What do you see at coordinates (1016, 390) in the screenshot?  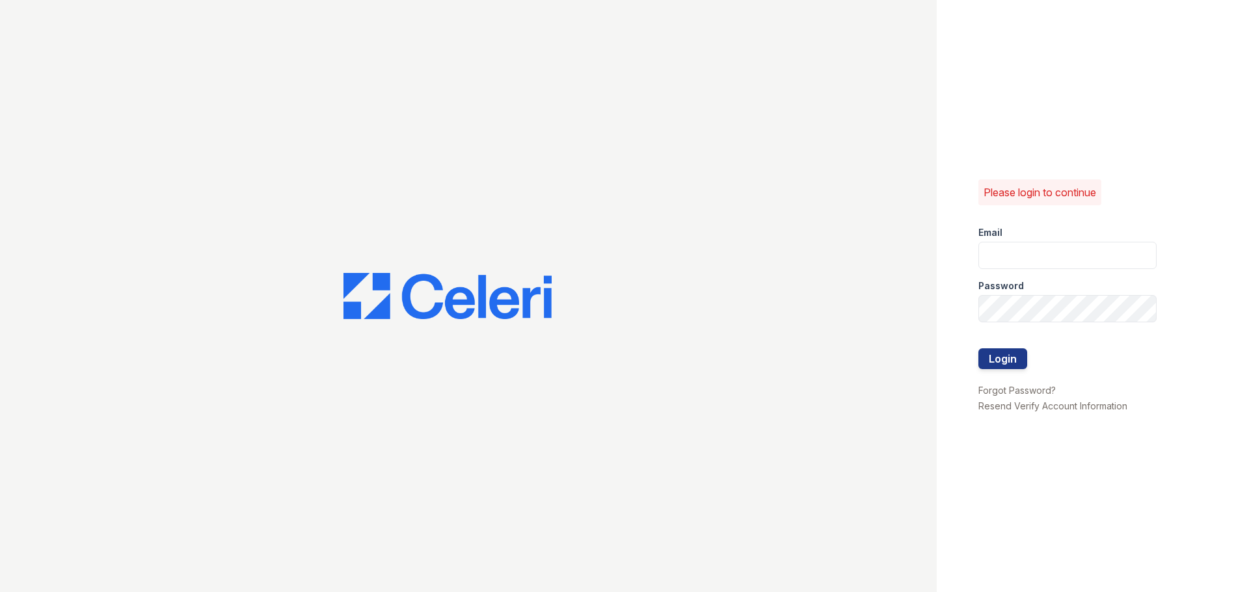 I see `a: Forgot Password?` at bounding box center [1016, 390].